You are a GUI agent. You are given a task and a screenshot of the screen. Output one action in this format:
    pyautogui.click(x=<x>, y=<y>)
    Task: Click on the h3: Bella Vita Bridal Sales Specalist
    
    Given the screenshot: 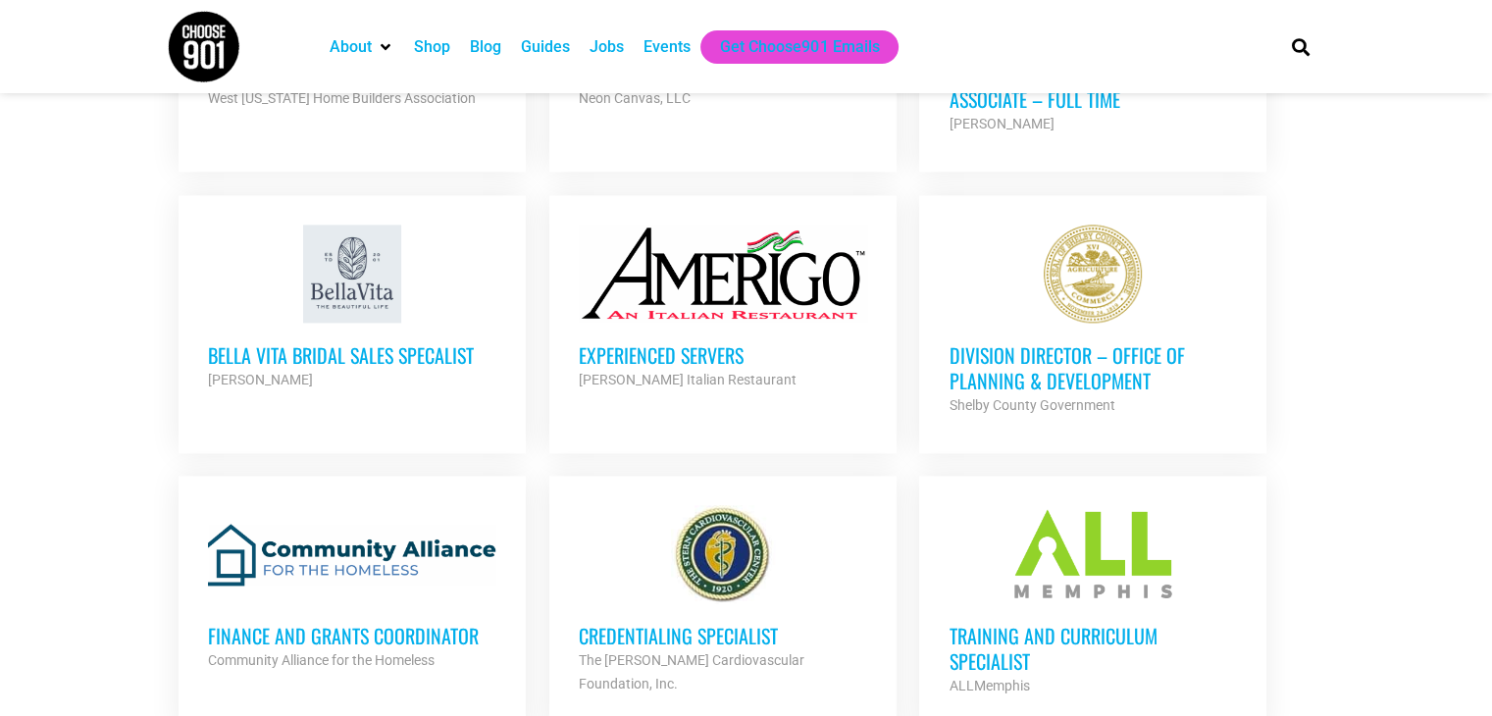 What is the action you would take?
    pyautogui.click(x=352, y=355)
    